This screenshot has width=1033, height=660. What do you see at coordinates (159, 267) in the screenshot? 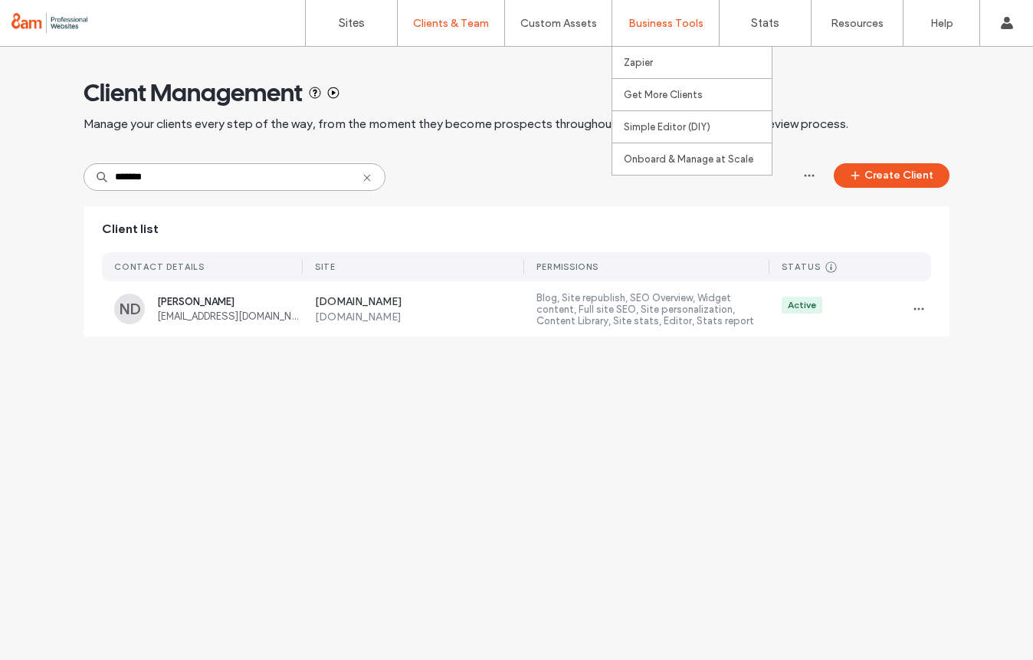
I see `div: CONTACT DETAILS` at bounding box center [159, 267].